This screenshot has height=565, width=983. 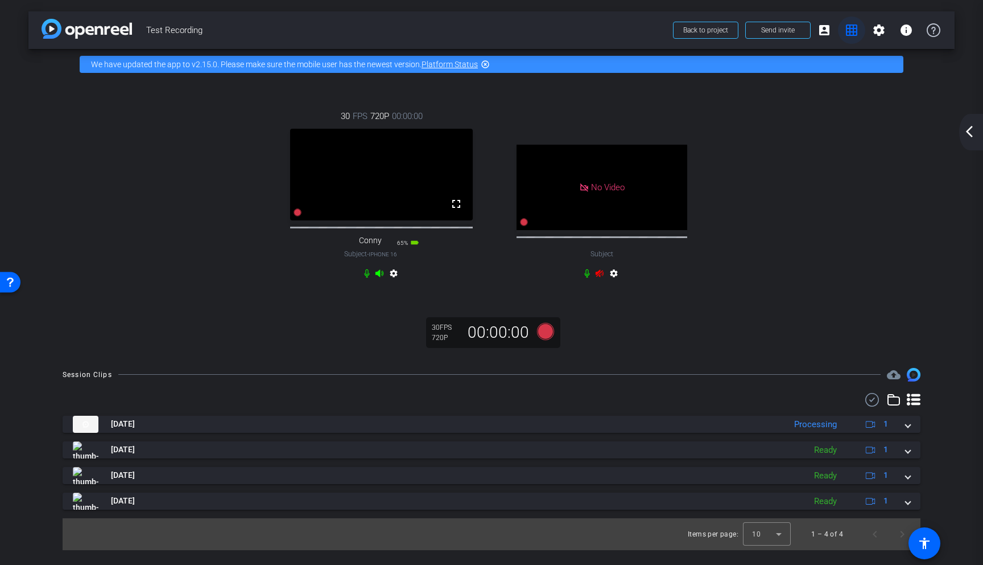 What do you see at coordinates (485, 64) in the screenshot?
I see `mat-icon: highlight_off` at bounding box center [485, 64].